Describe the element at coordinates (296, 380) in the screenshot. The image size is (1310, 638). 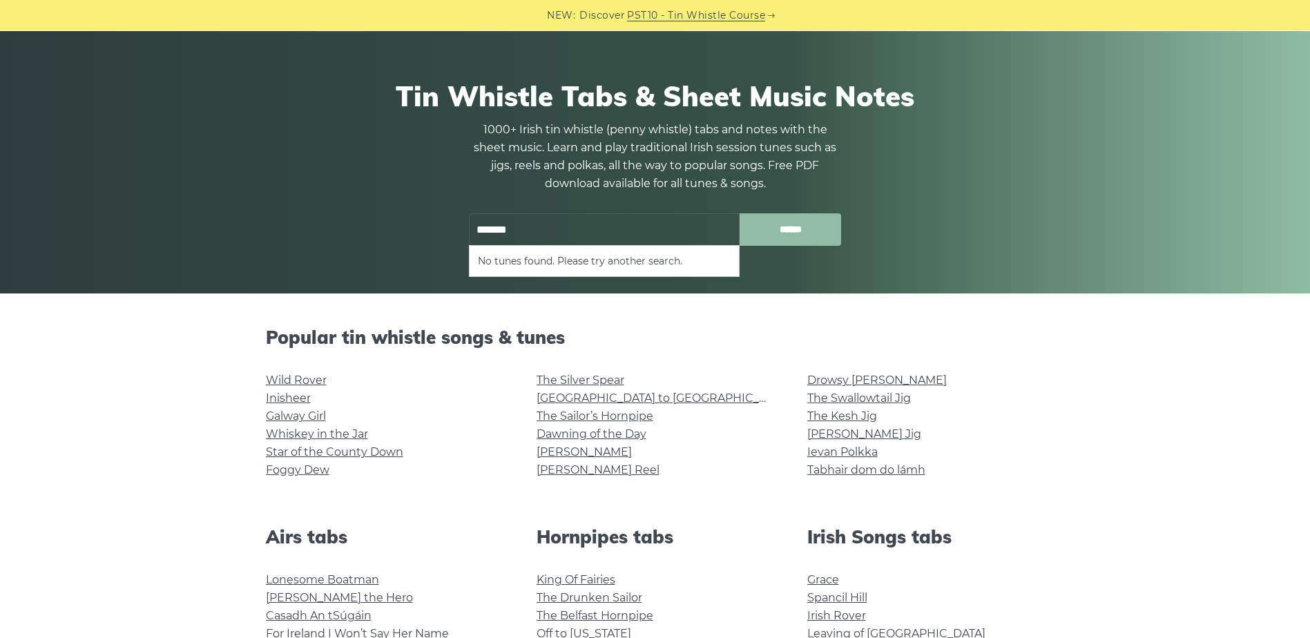
I see `a: Wild Rover` at that location.